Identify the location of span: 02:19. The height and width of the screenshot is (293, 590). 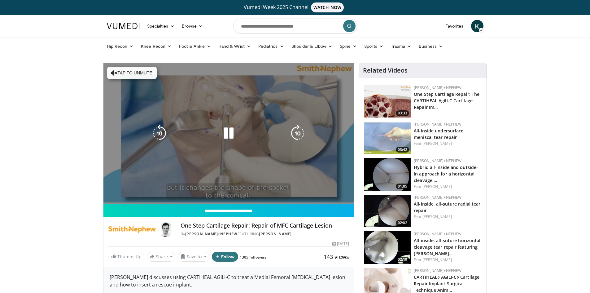
(402, 259).